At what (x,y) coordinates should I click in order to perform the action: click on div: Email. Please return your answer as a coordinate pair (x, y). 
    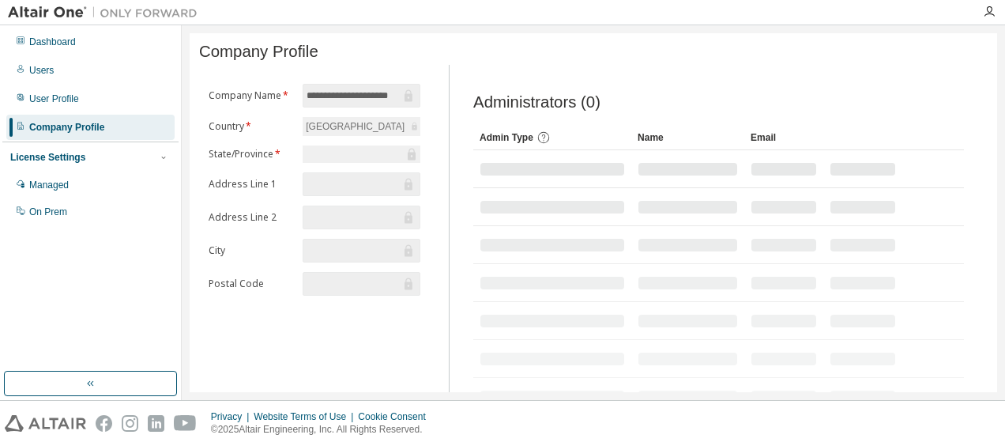
    Looking at the image, I should click on (784, 138).